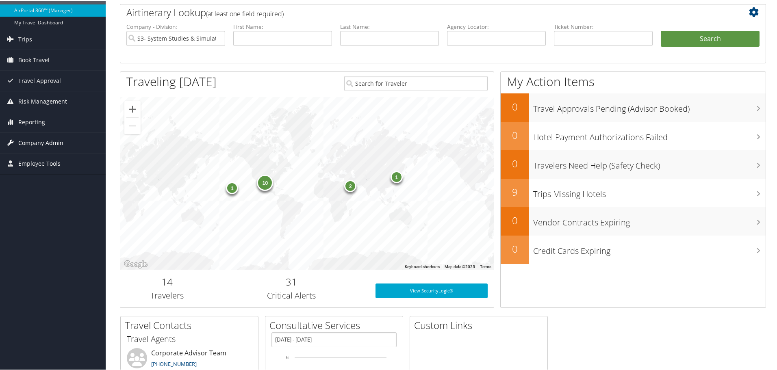  I want to click on a: View SecurityLogic®, so click(431, 290).